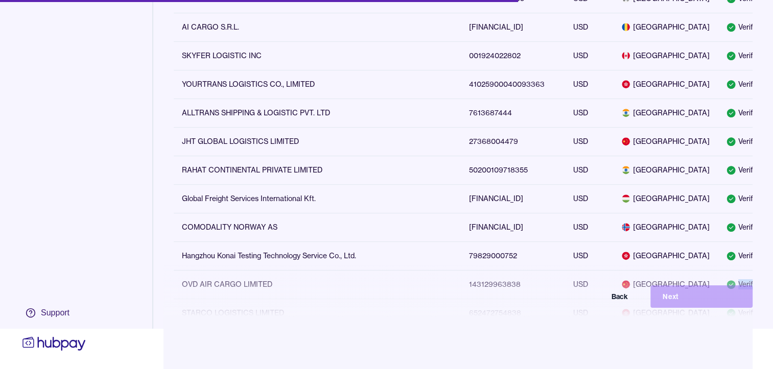  I want to click on td: 50200109718355, so click(513, 170).